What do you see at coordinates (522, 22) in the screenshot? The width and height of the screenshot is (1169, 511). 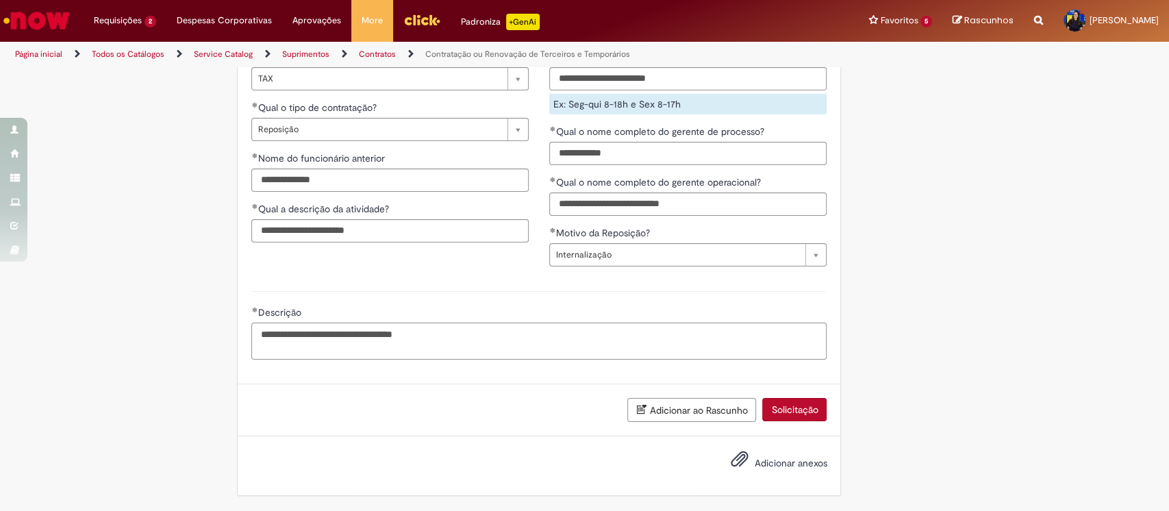 I see `p: +GenAi` at bounding box center [522, 22].